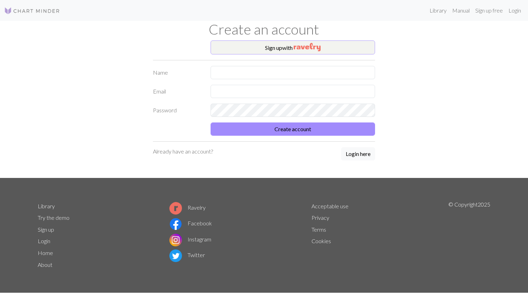 This screenshot has width=528, height=299. I want to click on img: Instagram logo, so click(176, 240).